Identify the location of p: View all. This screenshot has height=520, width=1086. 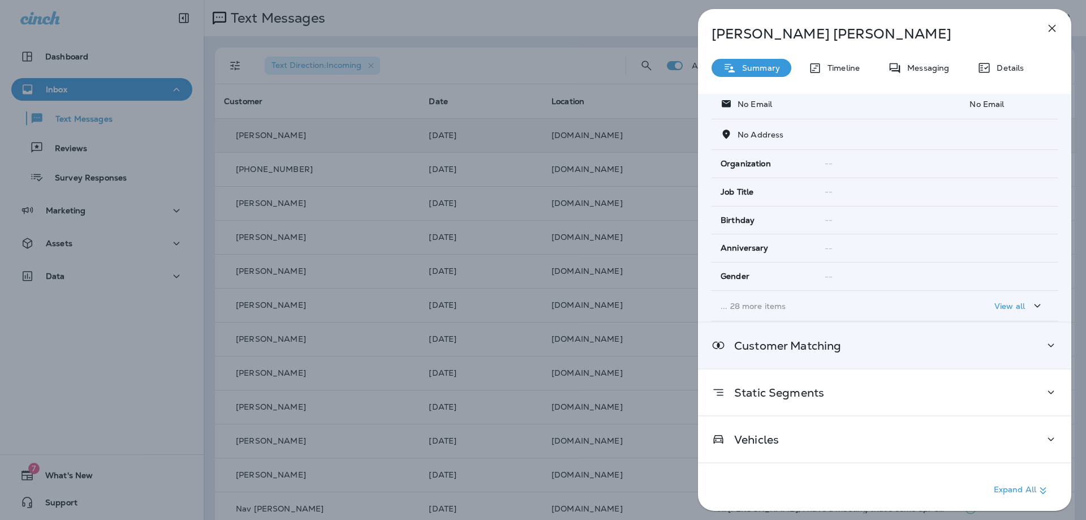
(1010, 306).